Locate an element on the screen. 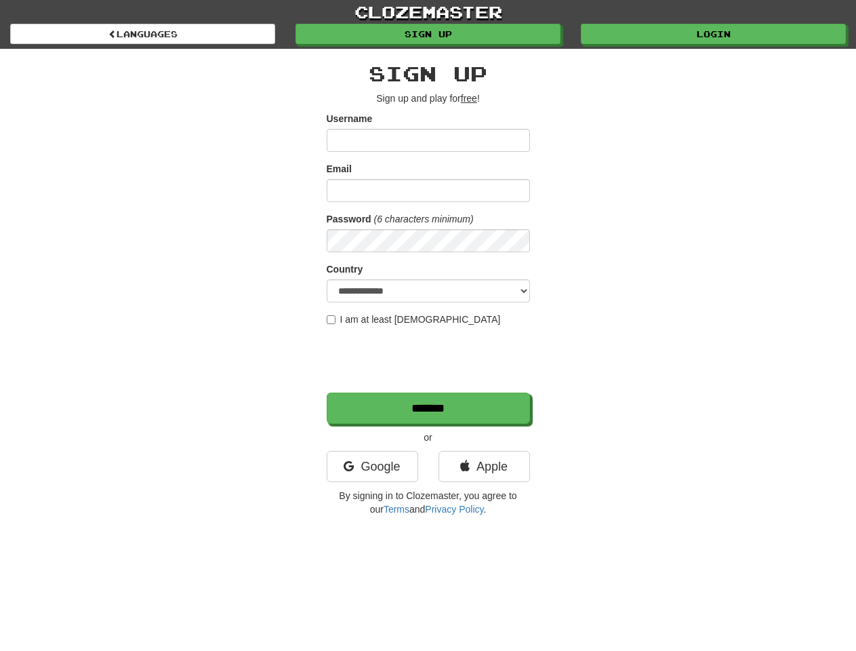 This screenshot has height=651, width=856. a: Google is located at coordinates (372, 466).